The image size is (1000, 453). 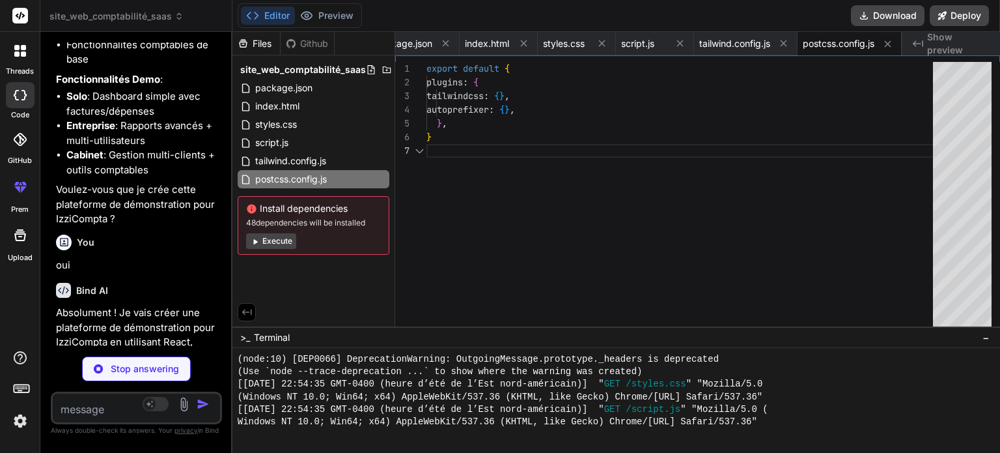 I want to click on span: export, so click(x=442, y=68).